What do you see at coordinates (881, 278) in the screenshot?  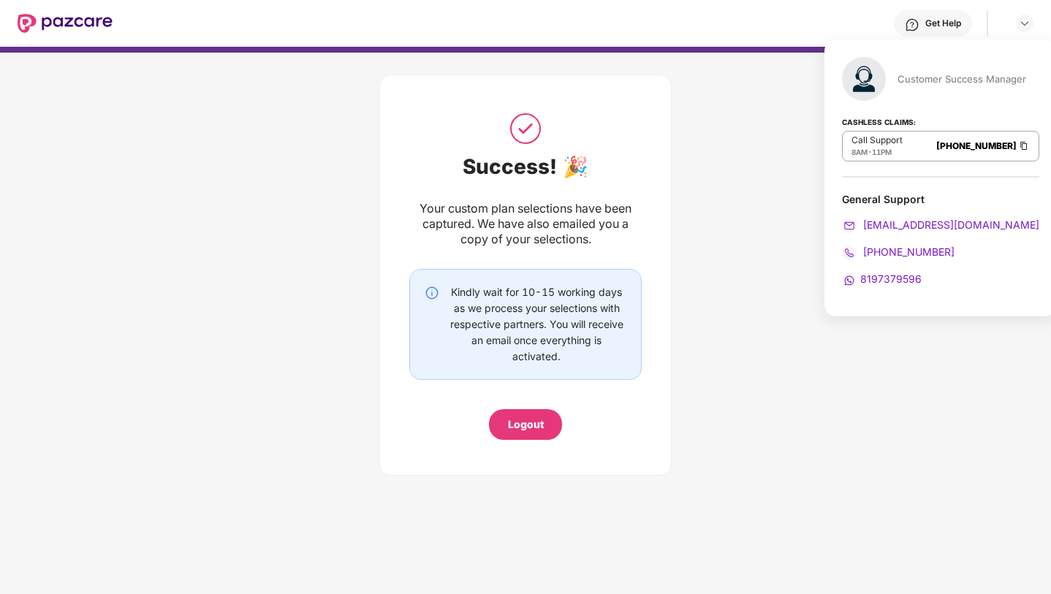 I see `a: 8197379596` at bounding box center [881, 278].